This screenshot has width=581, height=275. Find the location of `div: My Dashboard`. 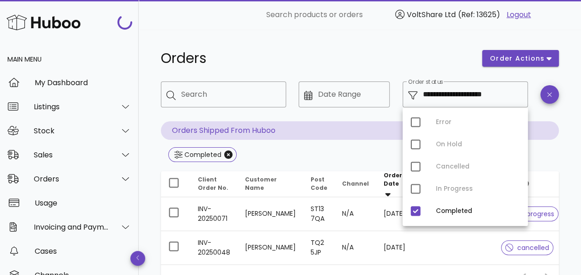

div: My Dashboard is located at coordinates (83, 82).